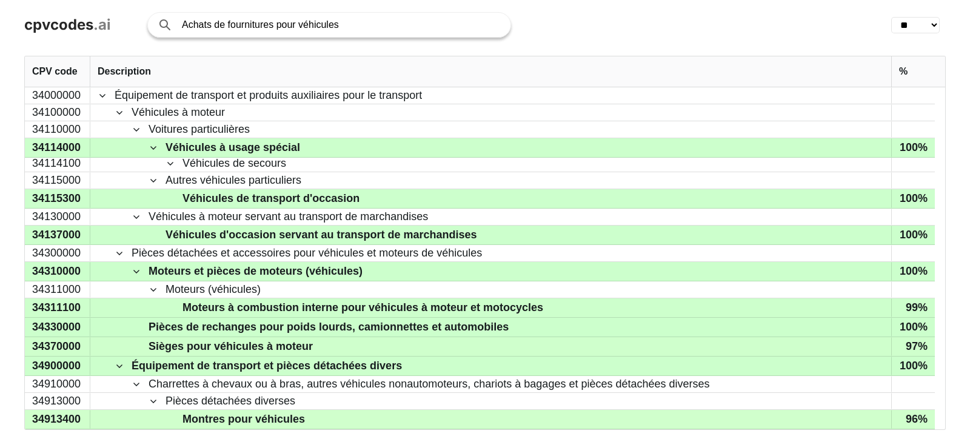  I want to click on span: .ai, so click(102, 24).